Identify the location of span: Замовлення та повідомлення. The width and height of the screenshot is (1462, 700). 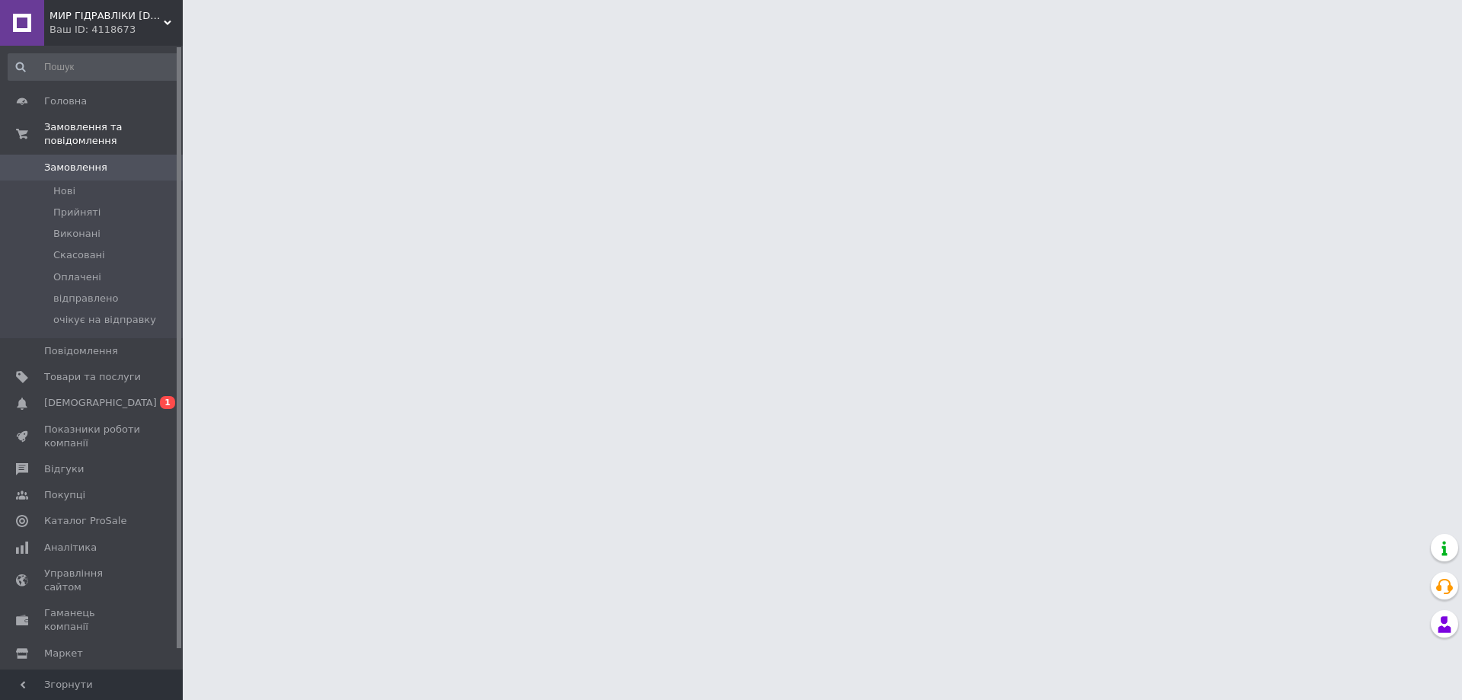
(113, 134).